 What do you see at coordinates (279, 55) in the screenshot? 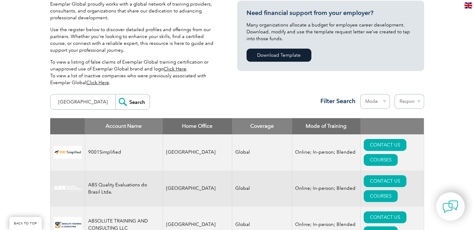
I see `a: Download Template` at bounding box center [279, 55].